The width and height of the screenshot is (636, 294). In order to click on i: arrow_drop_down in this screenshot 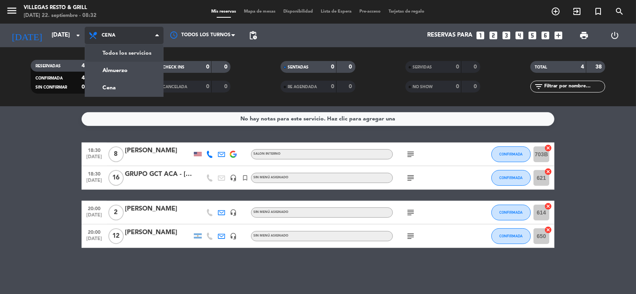, I will do `click(78, 35)`.